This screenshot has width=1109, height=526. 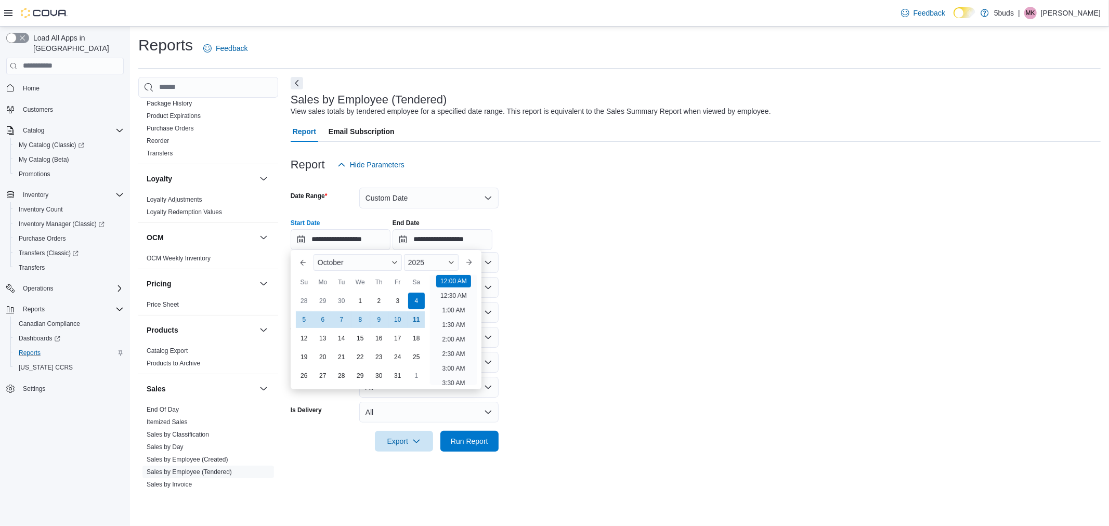 What do you see at coordinates (158, 141) in the screenshot?
I see `a: Reorder` at bounding box center [158, 141].